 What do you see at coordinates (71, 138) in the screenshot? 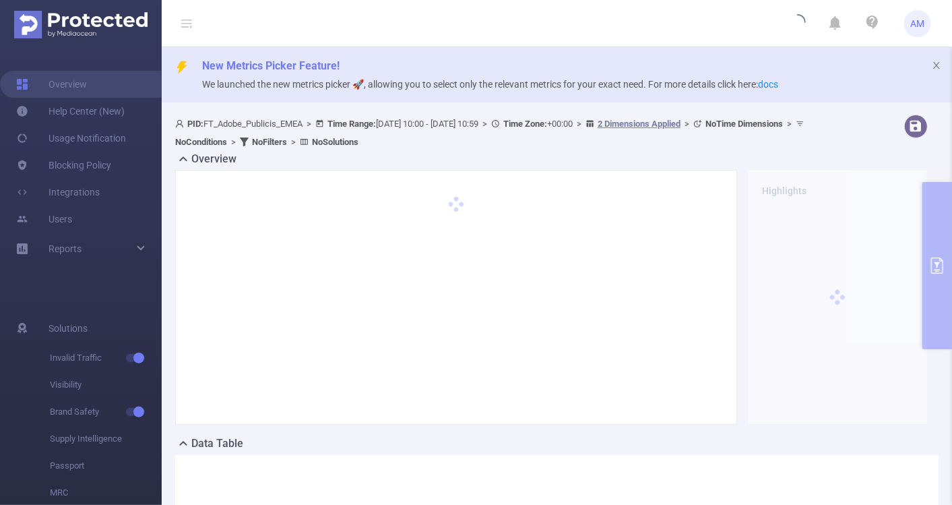
I see `a: Usage Notification` at bounding box center [71, 138].